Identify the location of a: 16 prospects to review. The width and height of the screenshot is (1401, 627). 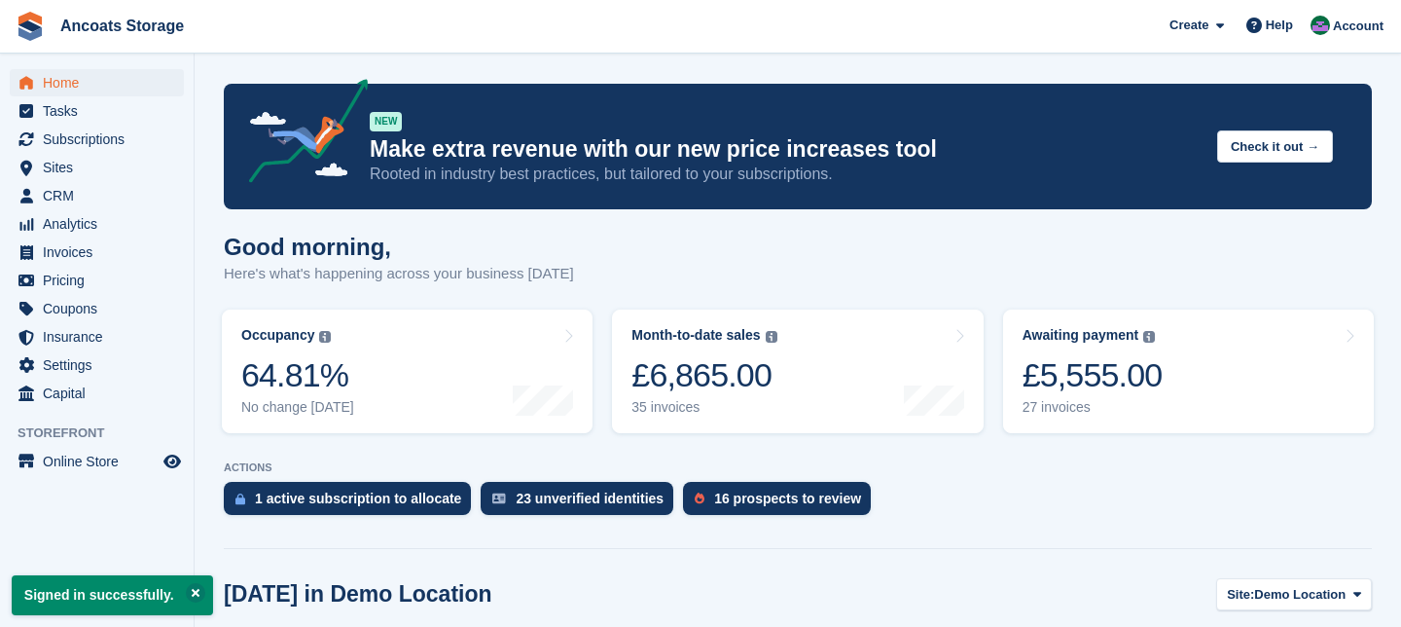
(781, 503).